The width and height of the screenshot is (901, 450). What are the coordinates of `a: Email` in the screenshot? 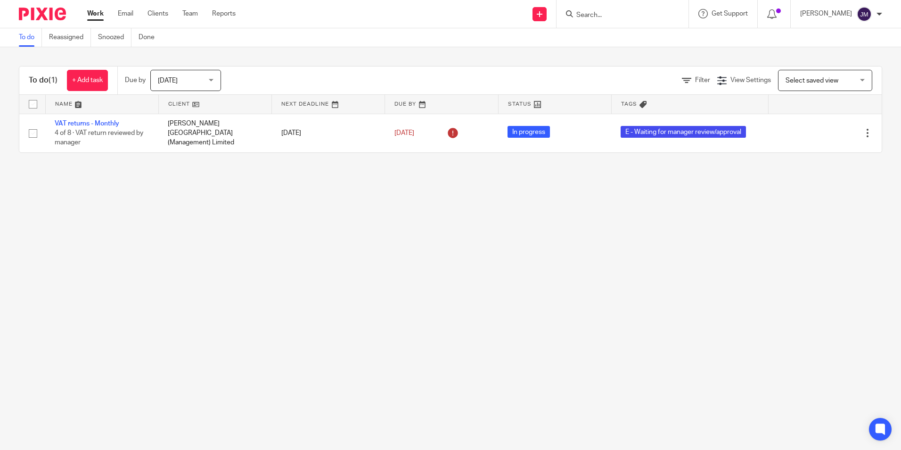 It's located at (125, 14).